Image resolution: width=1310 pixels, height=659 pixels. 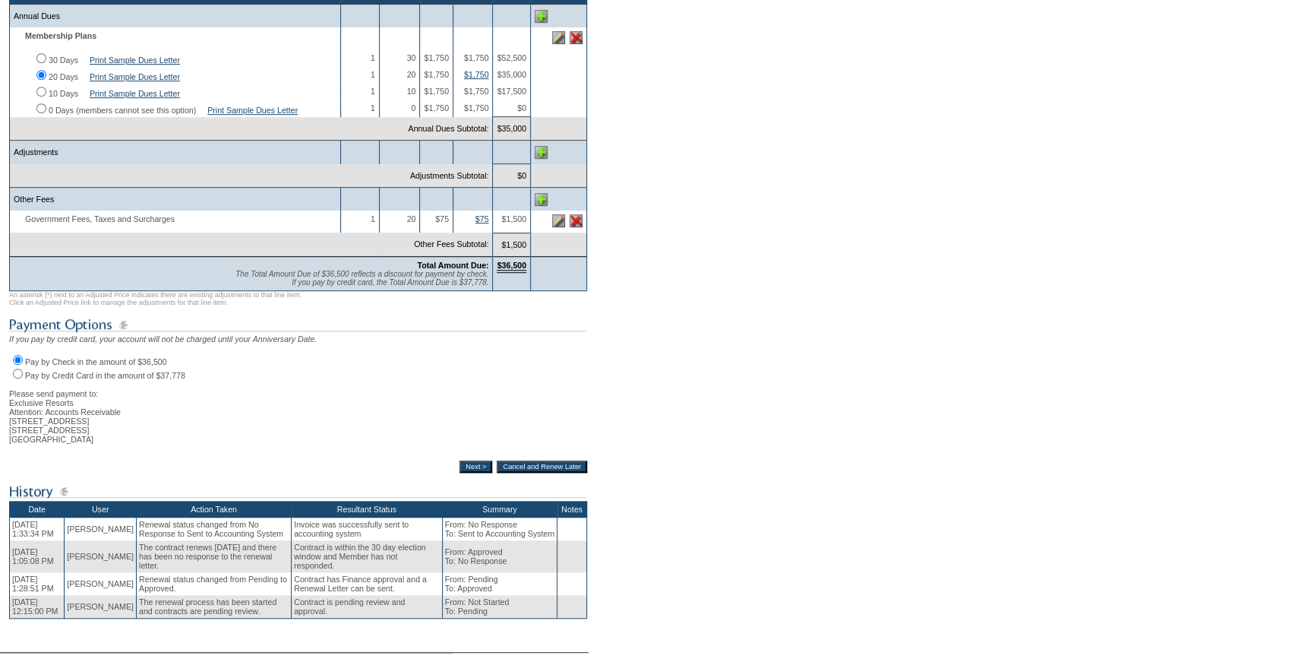 I want to click on label: Pay by Credit Card in the amount of $37,778, so click(x=105, y=375).